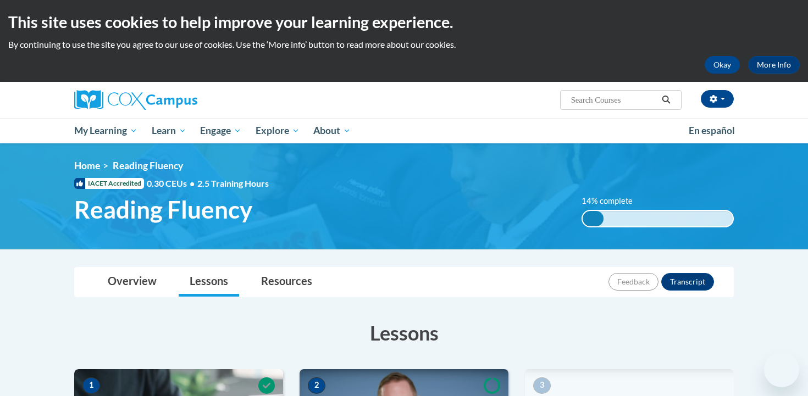  What do you see at coordinates (172, 184) in the screenshot?
I see `span: 0.30 CEUs` at bounding box center [172, 184].